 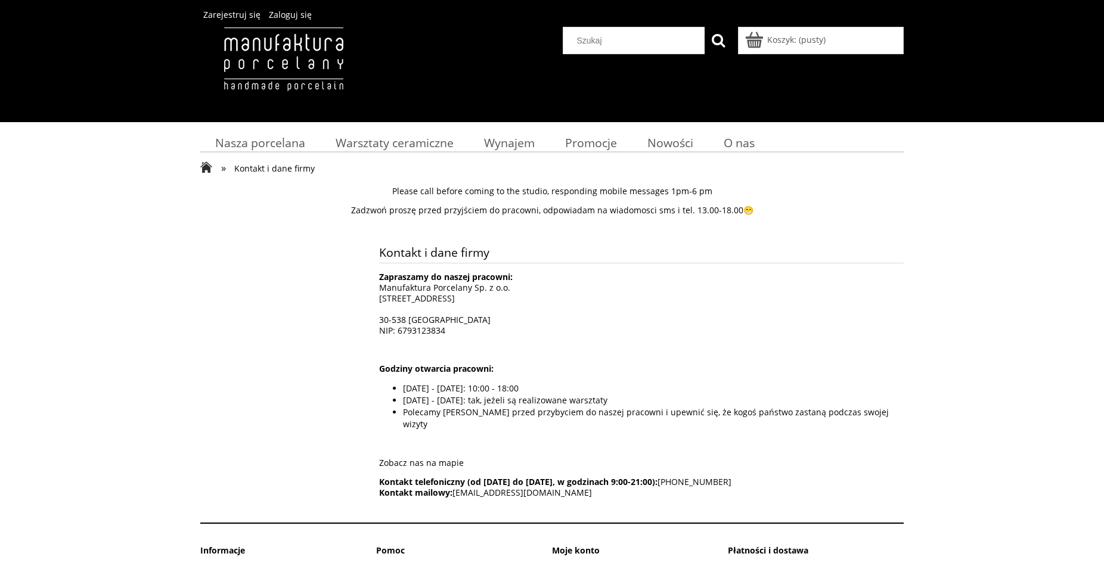 What do you see at coordinates (288, 555) in the screenshot?
I see `li: Informacje` at bounding box center [288, 555].